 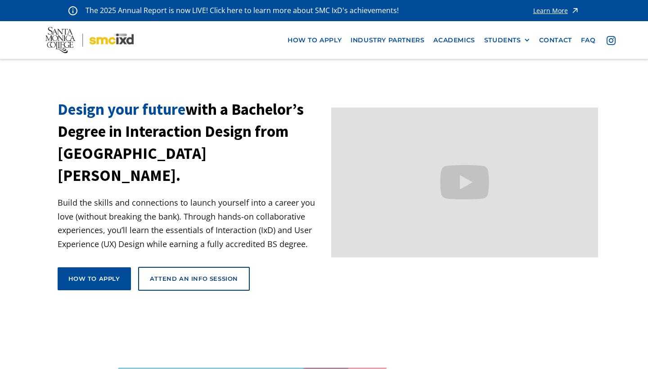 What do you see at coordinates (90, 40) in the screenshot?
I see `img: Santa Monica College - SMC IxD logo` at bounding box center [90, 40].